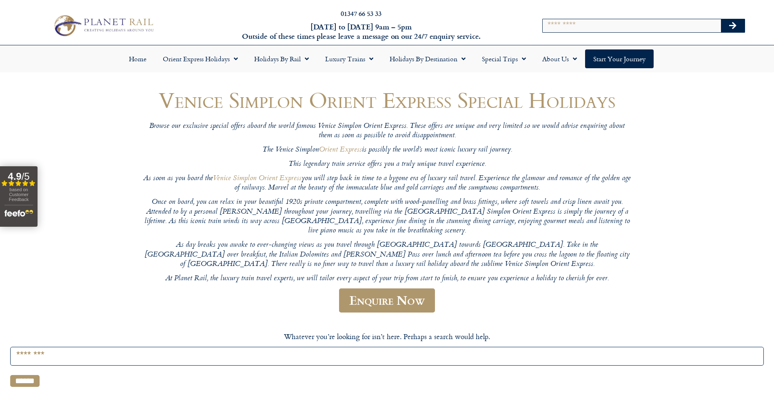 This screenshot has height=393, width=774. Describe the element at coordinates (138, 59) in the screenshot. I see `a: Home` at that location.